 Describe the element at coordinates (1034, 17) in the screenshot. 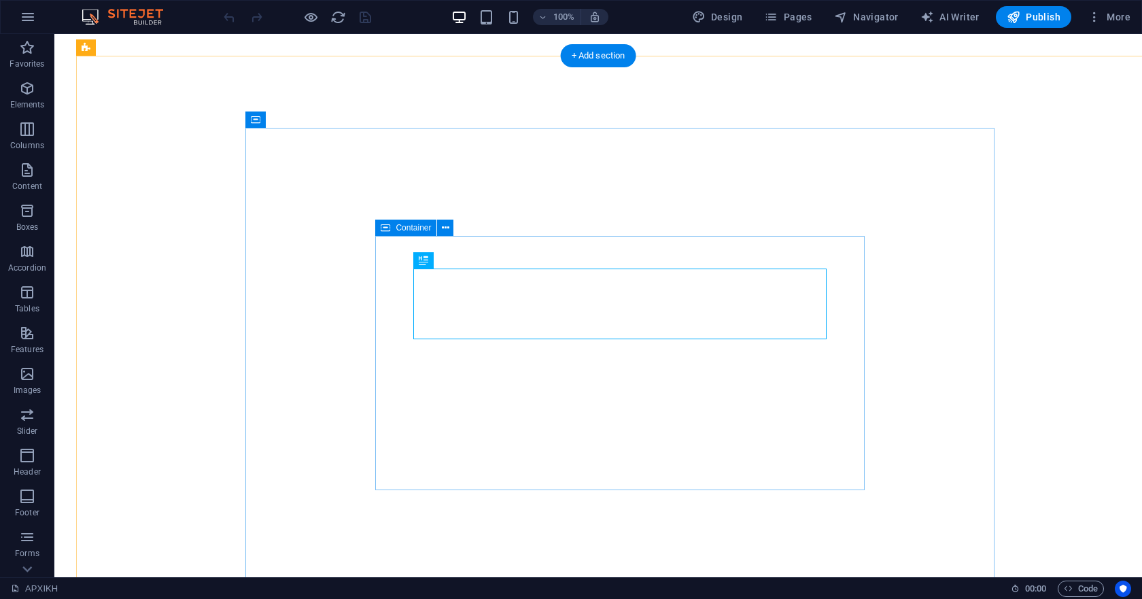

I see `span: Publish` at that location.